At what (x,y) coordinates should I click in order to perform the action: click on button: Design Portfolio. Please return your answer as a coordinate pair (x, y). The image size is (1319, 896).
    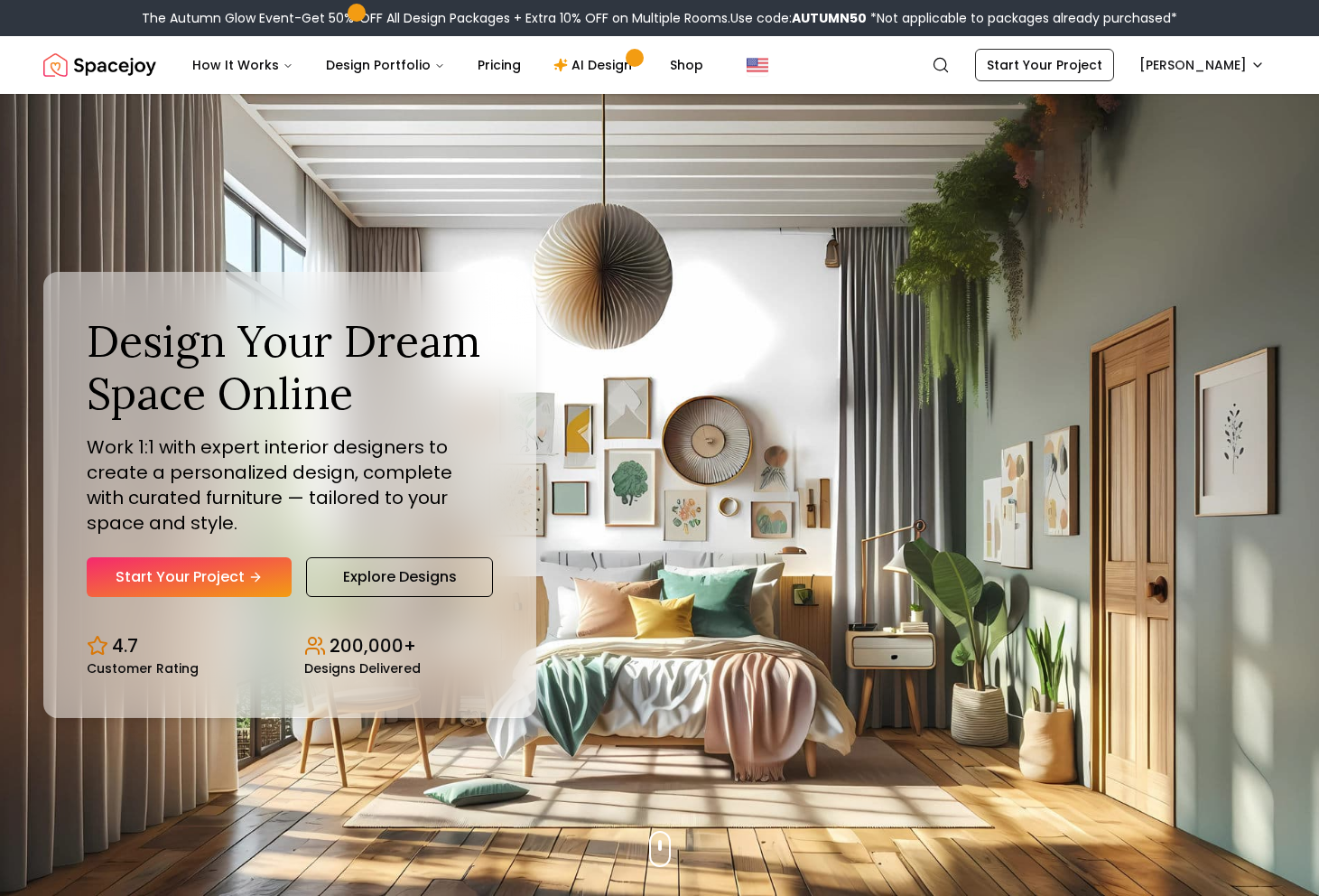
    Looking at the image, I should click on (385, 65).